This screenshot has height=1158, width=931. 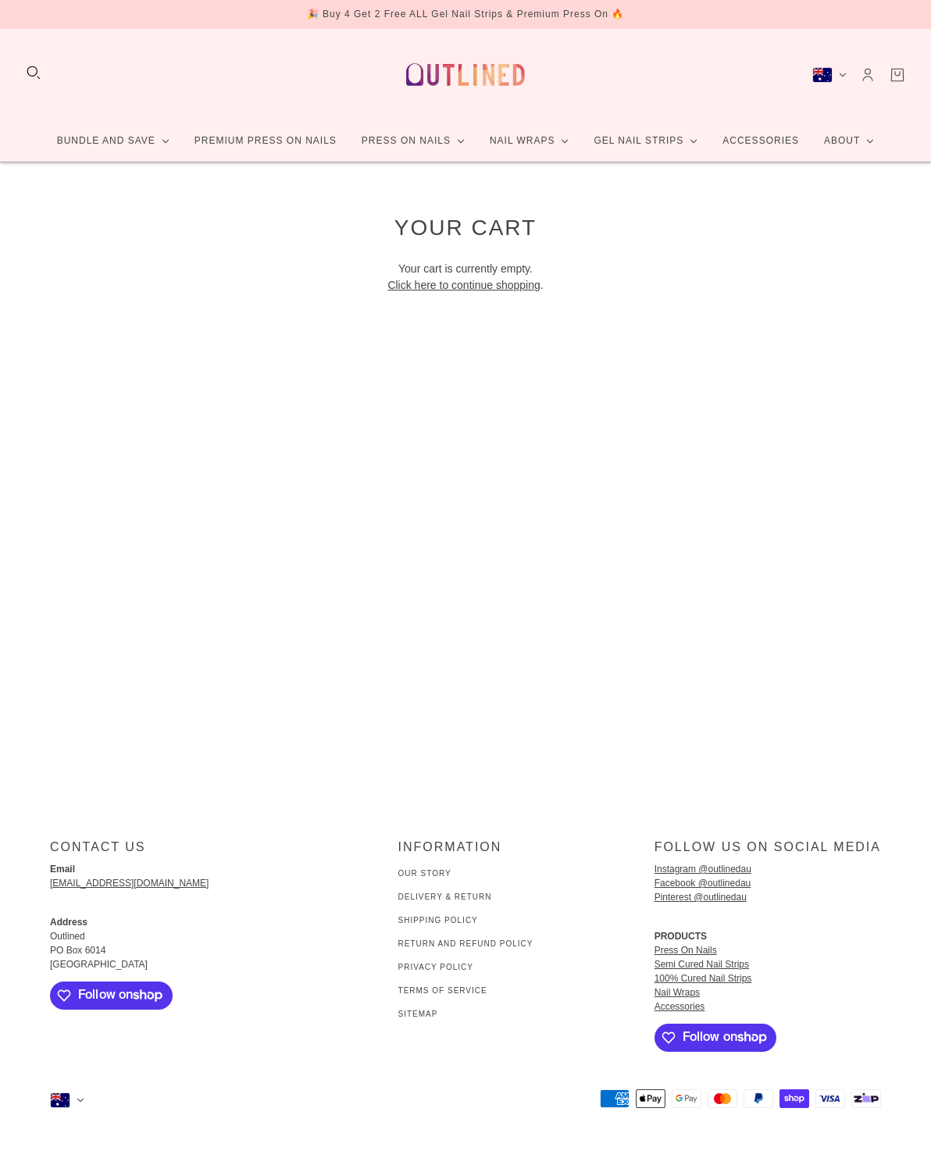 I want to click on a: Bundle and Save, so click(x=113, y=141).